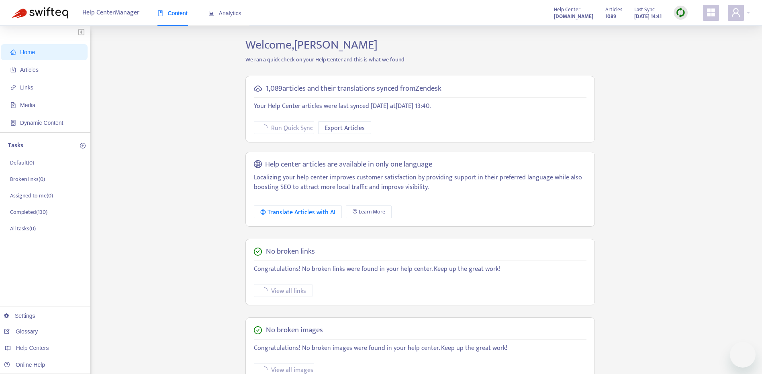 This screenshot has width=762, height=374. I want to click on button: Run Quick Sync, so click(284, 128).